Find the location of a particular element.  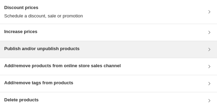

p: Schedule a discount, sale or promotion is located at coordinates (43, 16).